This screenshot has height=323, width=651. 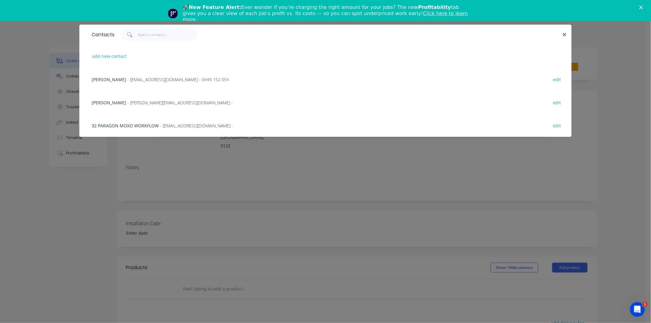 I want to click on span: 32 PARAGON MOXO WORKFLOW, so click(x=125, y=126).